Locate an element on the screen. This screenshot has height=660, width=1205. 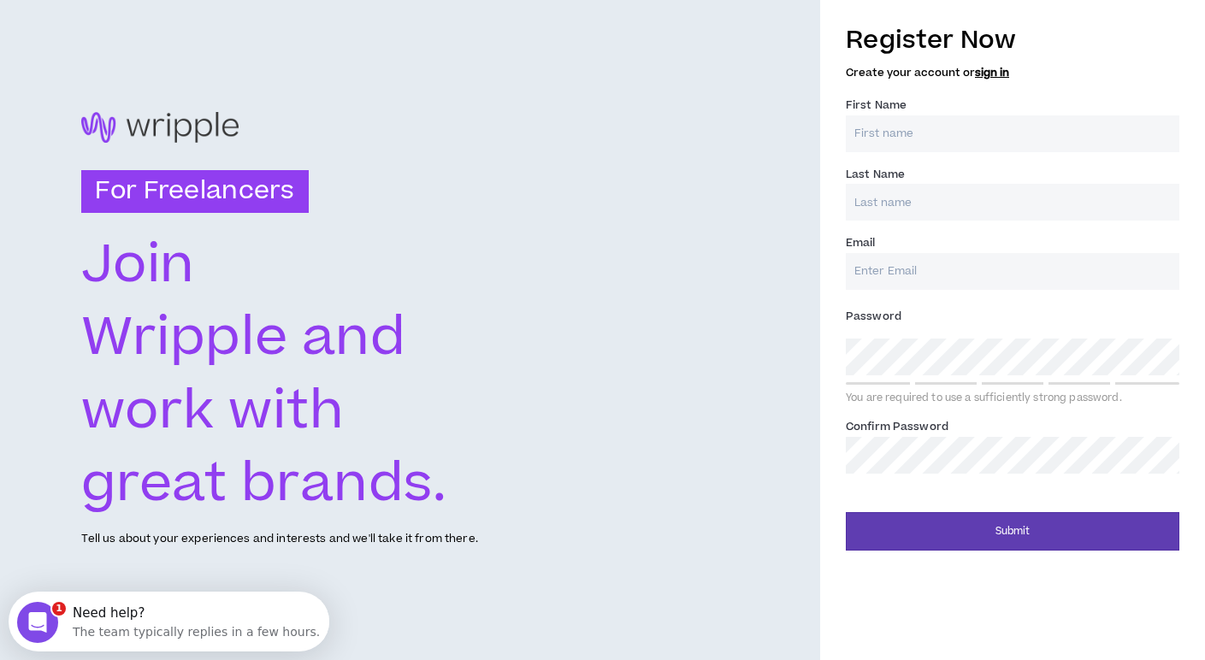
span: 1 is located at coordinates (59, 609).